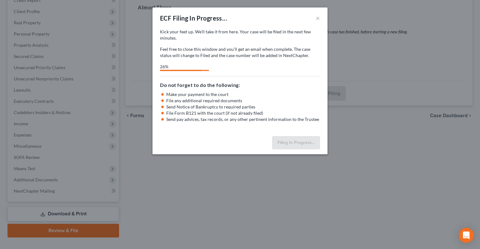  Describe the element at coordinates (243, 95) in the screenshot. I see `li: Make your payment to the court` at that location.